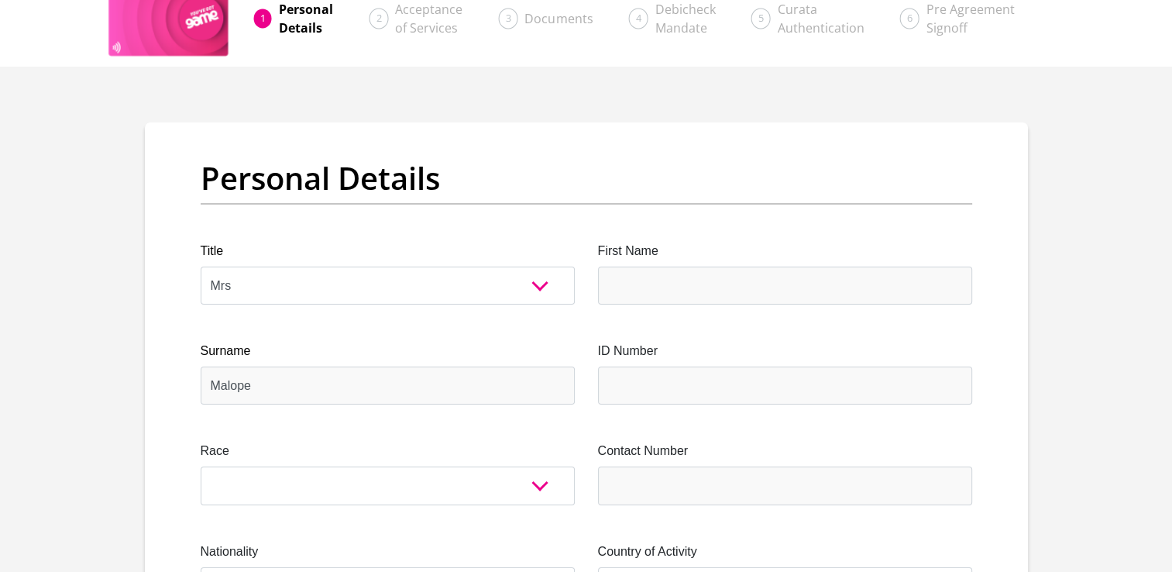 The width and height of the screenshot is (1172, 572). What do you see at coordinates (387, 385) in the screenshot?
I see `input: Surname` at bounding box center [387, 385].